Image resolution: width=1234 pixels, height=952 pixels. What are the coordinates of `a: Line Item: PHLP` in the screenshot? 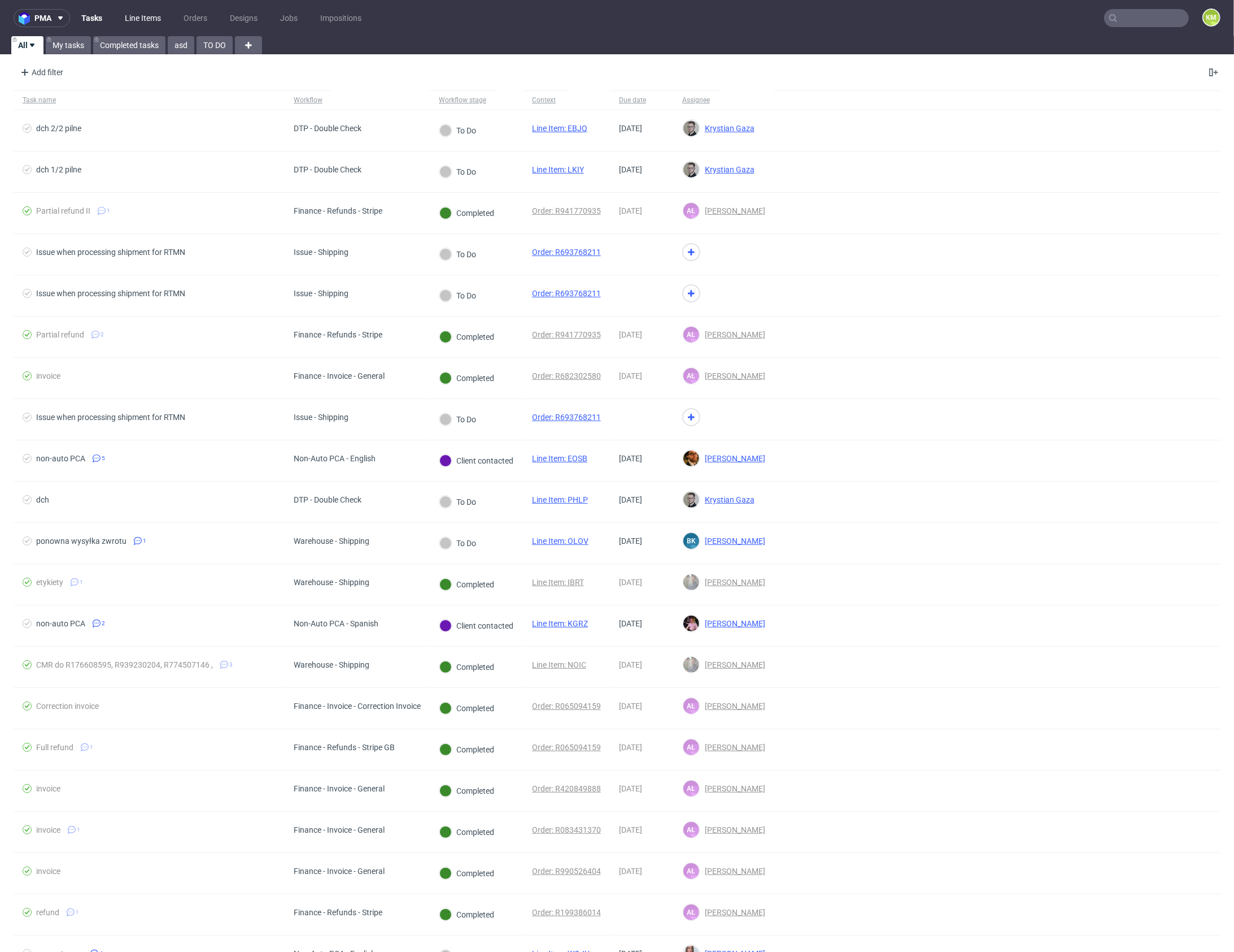 It's located at (559, 500).